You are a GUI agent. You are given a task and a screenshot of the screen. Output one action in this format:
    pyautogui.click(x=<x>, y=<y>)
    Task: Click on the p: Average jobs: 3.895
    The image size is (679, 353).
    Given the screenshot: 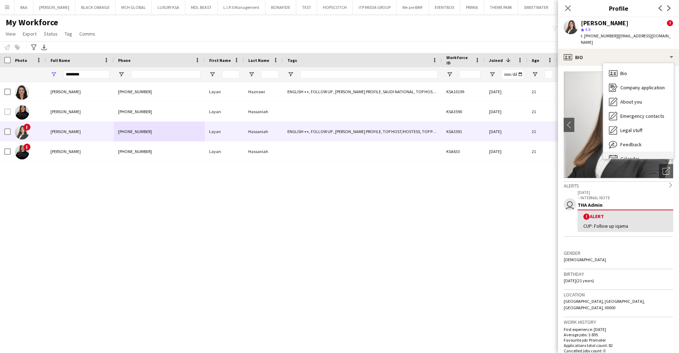 What is the action you would take?
    pyautogui.click(x=618, y=334)
    